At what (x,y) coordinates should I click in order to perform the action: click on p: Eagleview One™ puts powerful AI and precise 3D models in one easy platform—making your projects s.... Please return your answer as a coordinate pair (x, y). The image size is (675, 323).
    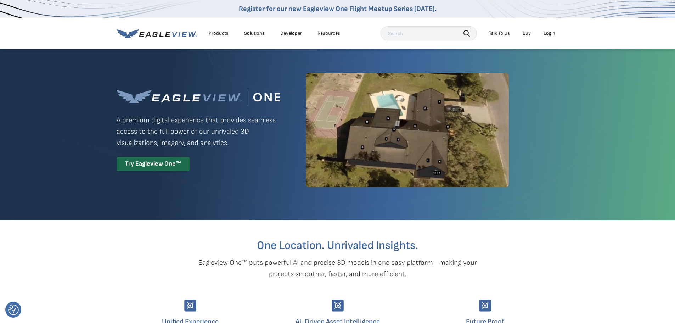
    Looking at the image, I should click on (338, 268).